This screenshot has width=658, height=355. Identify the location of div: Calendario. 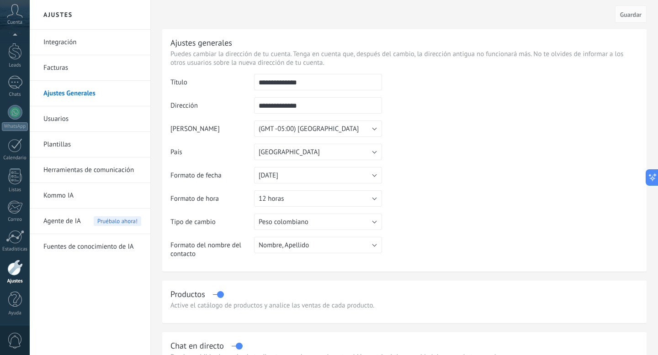
(15, 158).